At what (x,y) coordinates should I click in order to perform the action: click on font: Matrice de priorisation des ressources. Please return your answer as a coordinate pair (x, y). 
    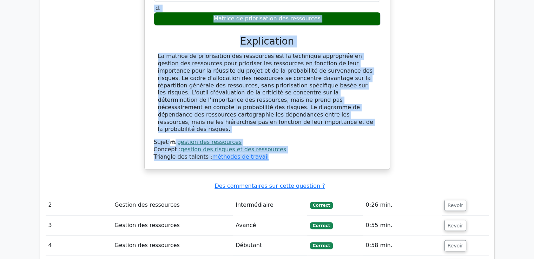
    Looking at the image, I should click on (267, 18).